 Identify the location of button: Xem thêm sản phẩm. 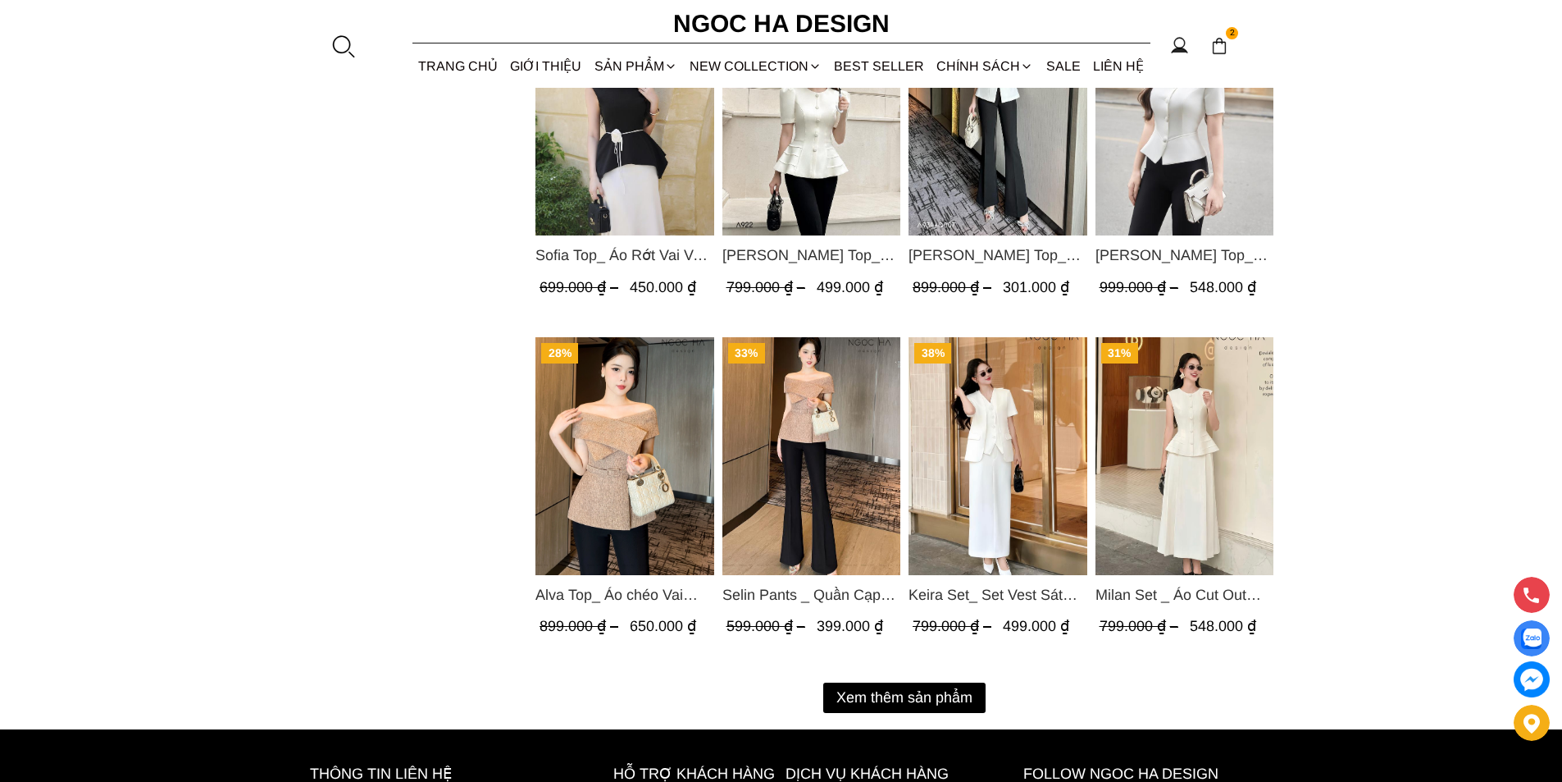
(905, 697).